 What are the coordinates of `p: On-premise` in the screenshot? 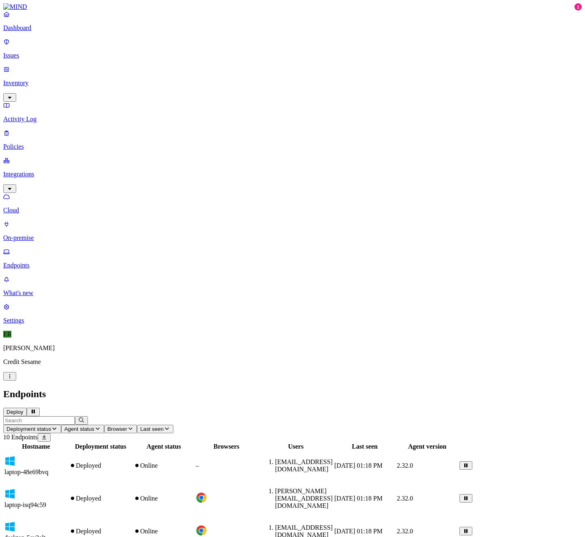 It's located at (293, 238).